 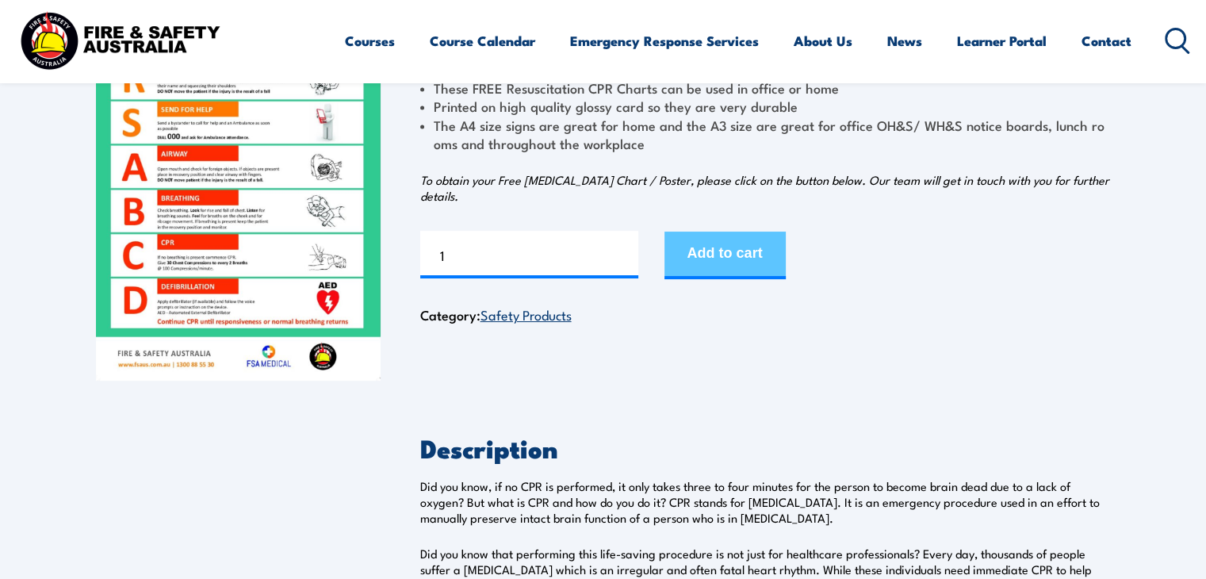 What do you see at coordinates (526, 314) in the screenshot?
I see `a: Safety Products` at bounding box center [526, 314].